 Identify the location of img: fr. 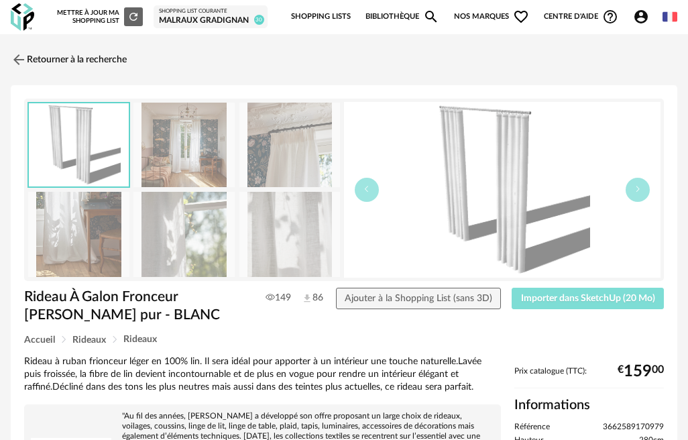
(670, 17).